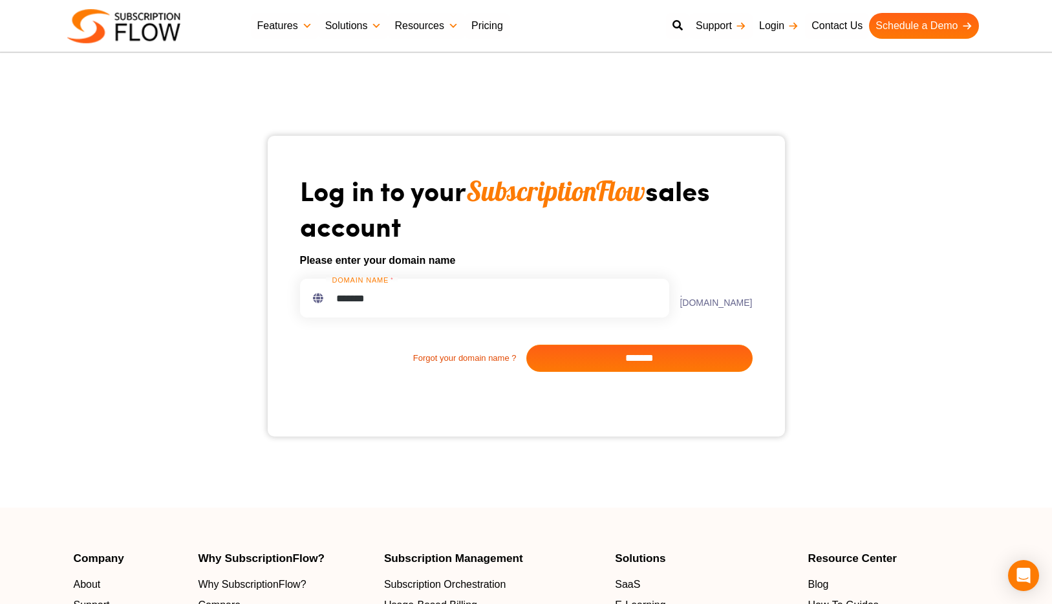 The image size is (1052, 604). Describe the element at coordinates (526, 207) in the screenshot. I see `h1: Log in to your sales account` at that location.